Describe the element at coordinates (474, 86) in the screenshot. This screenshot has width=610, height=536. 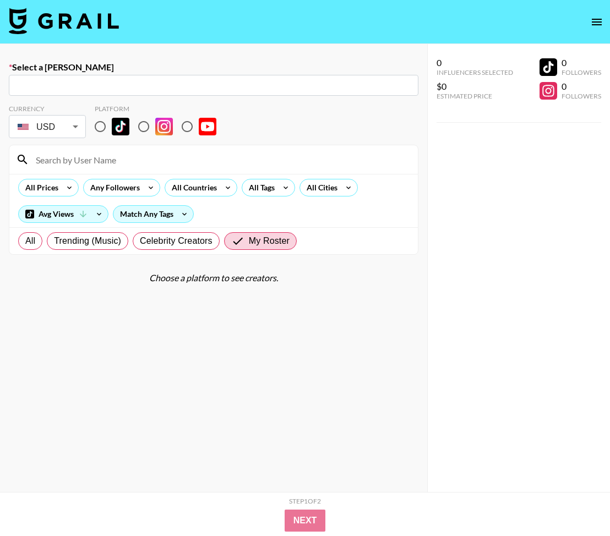
I see `div: $0` at that location.